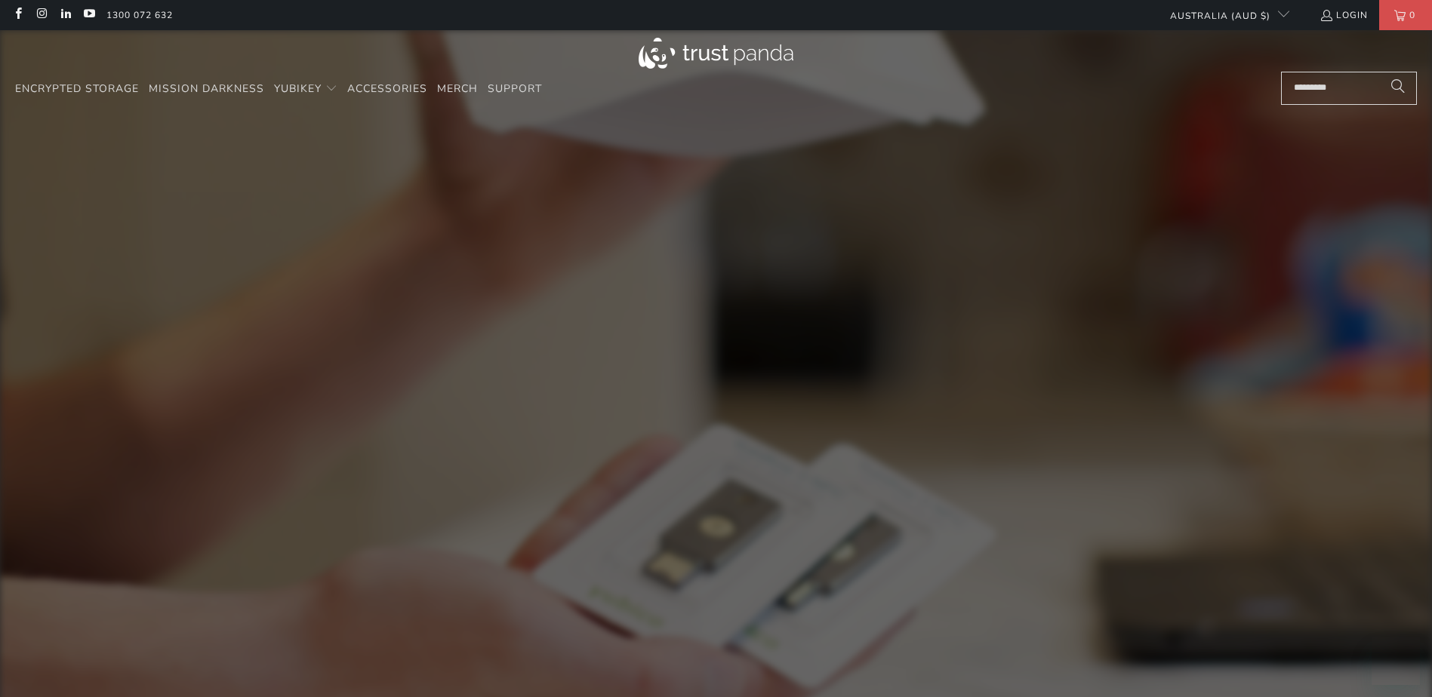 This screenshot has height=697, width=1432. I want to click on a: Login, so click(1343, 15).